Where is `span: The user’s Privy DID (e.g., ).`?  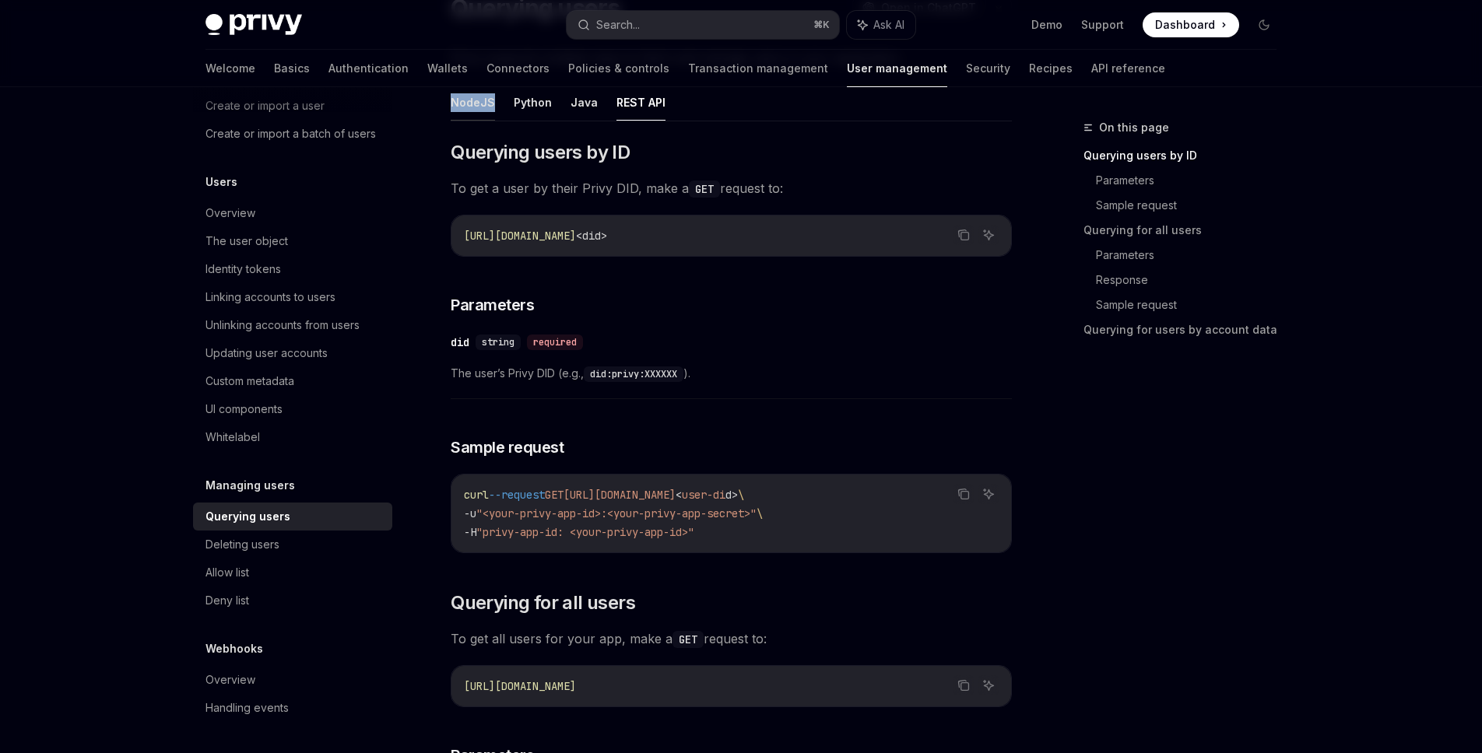 span: The user’s Privy DID (e.g., ). is located at coordinates (731, 374).